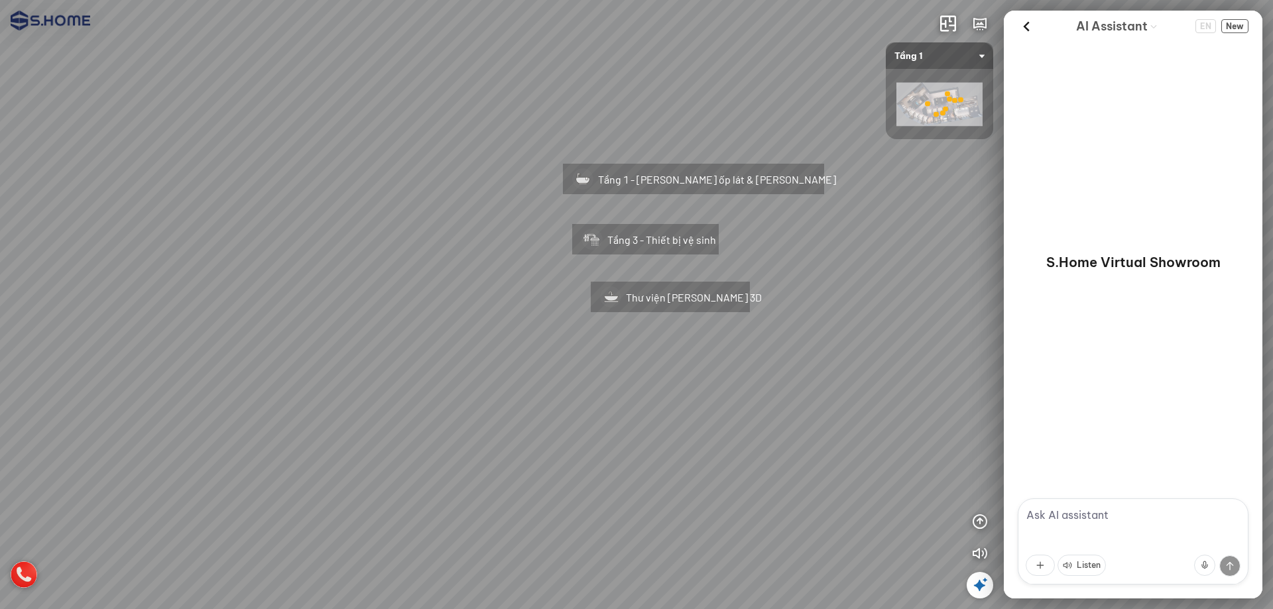 Image resolution: width=1273 pixels, height=609 pixels. What do you see at coordinates (1235, 26) in the screenshot?
I see `span: New` at bounding box center [1235, 26].